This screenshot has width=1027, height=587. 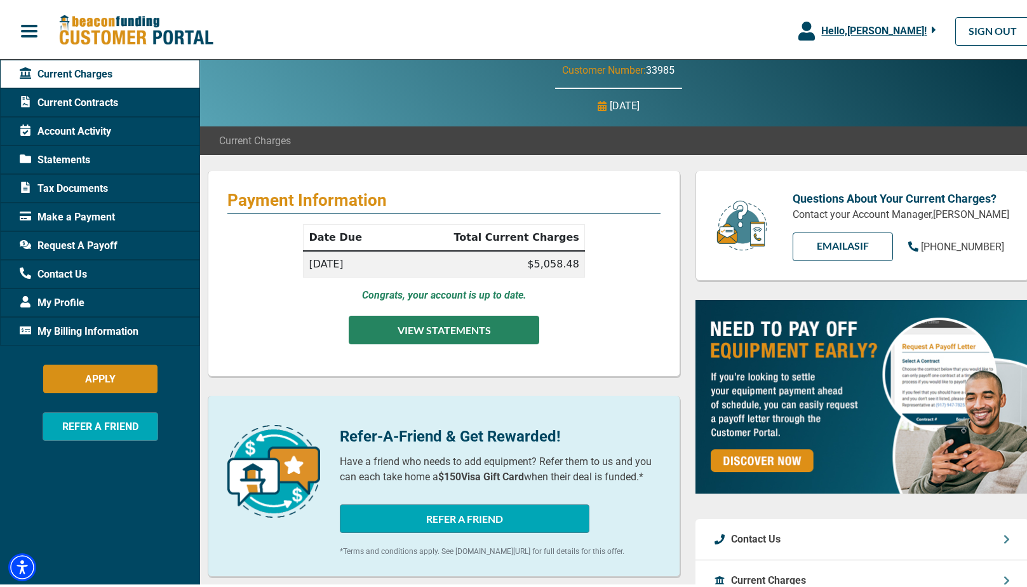 I want to click on span: Customer Number:, so click(x=604, y=67).